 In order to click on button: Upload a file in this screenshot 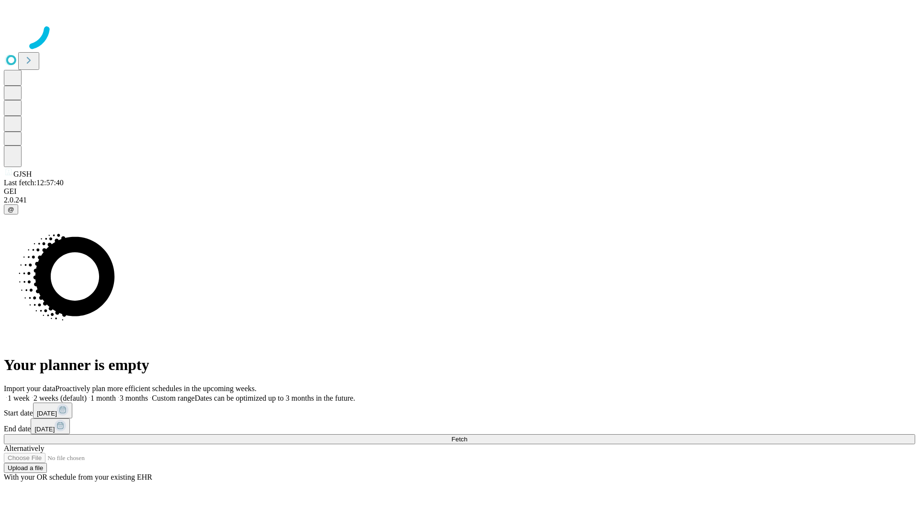, I will do `click(25, 467)`.